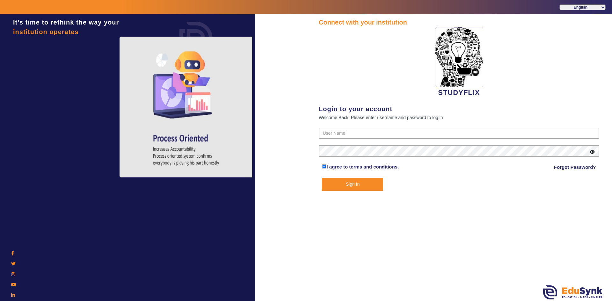 Image resolution: width=612 pixels, height=301 pixels. I want to click on a: I agree to terms and conditions., so click(362, 167).